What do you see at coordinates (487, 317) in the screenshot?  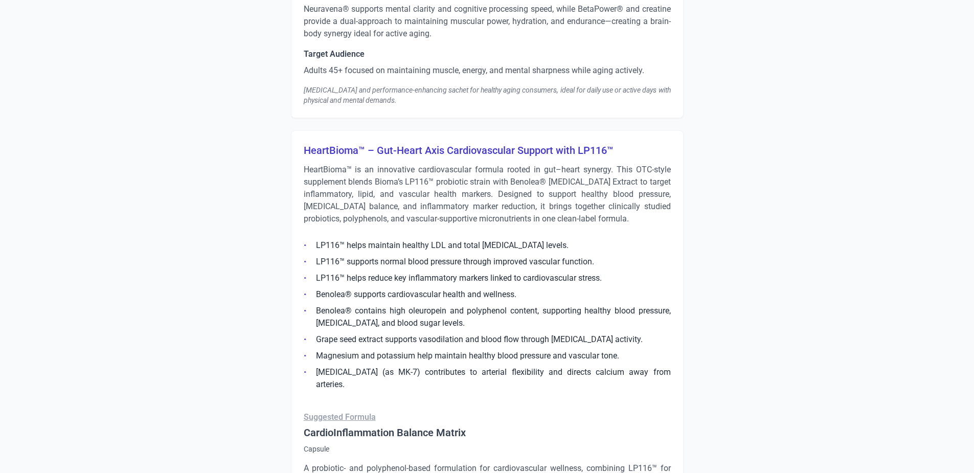 I see `li: Benolea® contains high oleuropein and polyphenol content, supporting healthy blood pressure, [MED...` at bounding box center [487, 317].